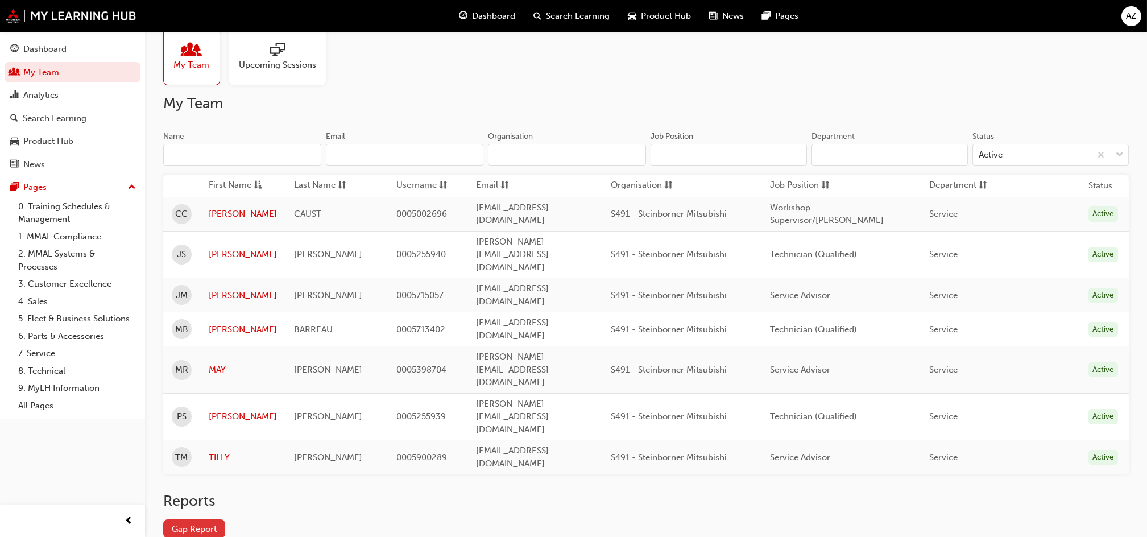 This screenshot has width=1147, height=537. I want to click on span: 0005002696, so click(421, 214).